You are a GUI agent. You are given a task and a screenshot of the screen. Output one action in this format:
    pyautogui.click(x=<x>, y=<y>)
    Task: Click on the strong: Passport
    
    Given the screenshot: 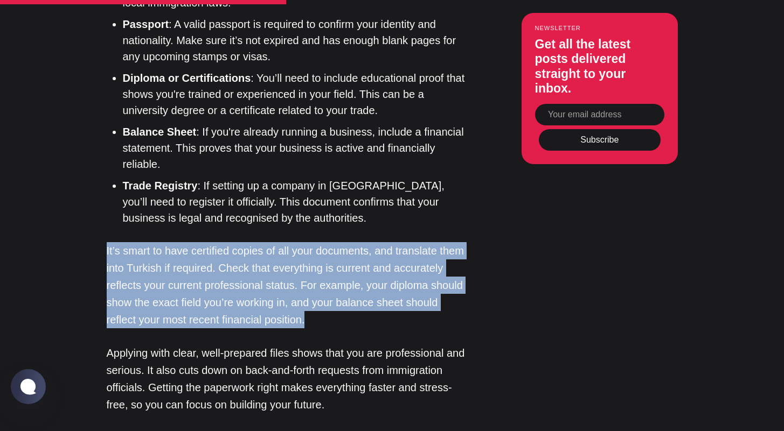 What is the action you would take?
    pyautogui.click(x=146, y=24)
    